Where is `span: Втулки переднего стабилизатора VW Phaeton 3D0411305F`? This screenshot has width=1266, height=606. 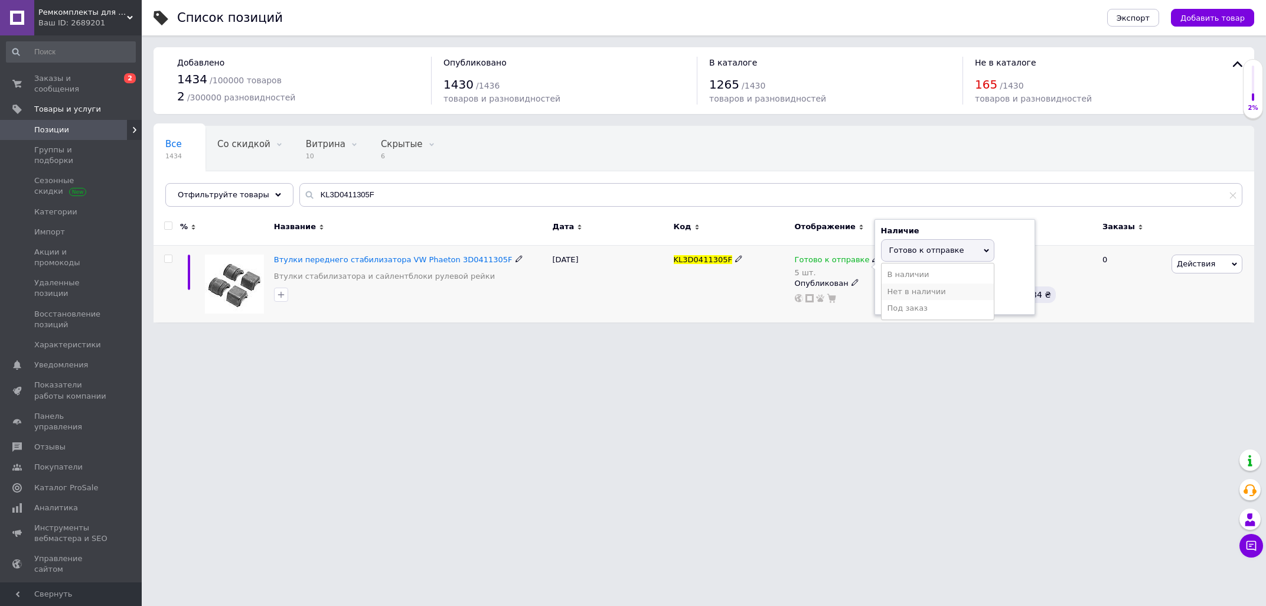
span: Втулки переднего стабилизатора VW Phaeton 3D0411305F is located at coordinates (393, 259).